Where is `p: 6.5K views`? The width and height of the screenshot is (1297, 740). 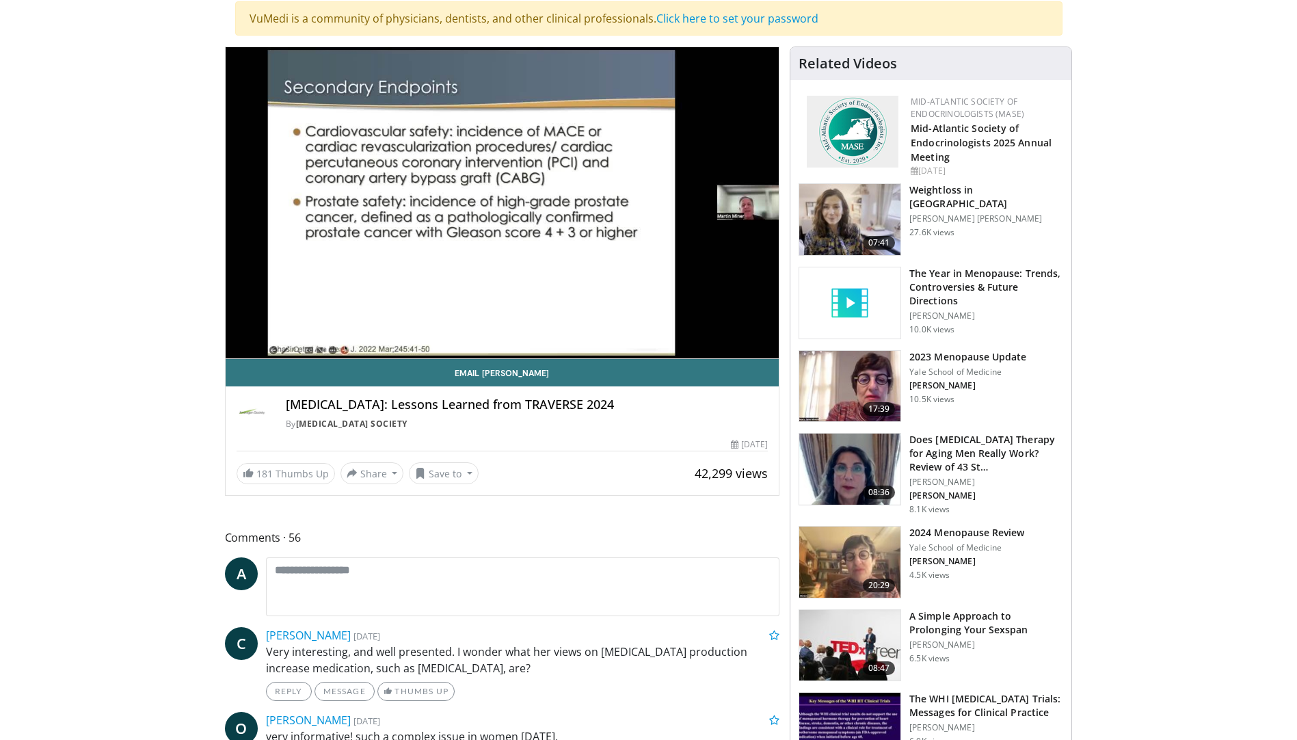 p: 6.5K views is located at coordinates (929, 659).